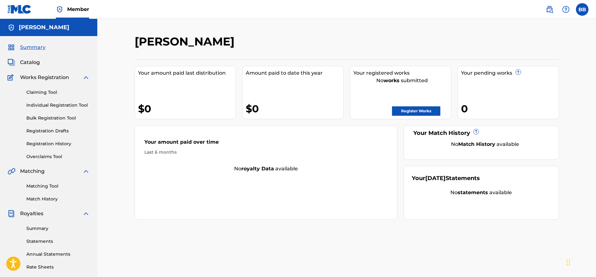  I want to click on a: Claiming Tool, so click(58, 92).